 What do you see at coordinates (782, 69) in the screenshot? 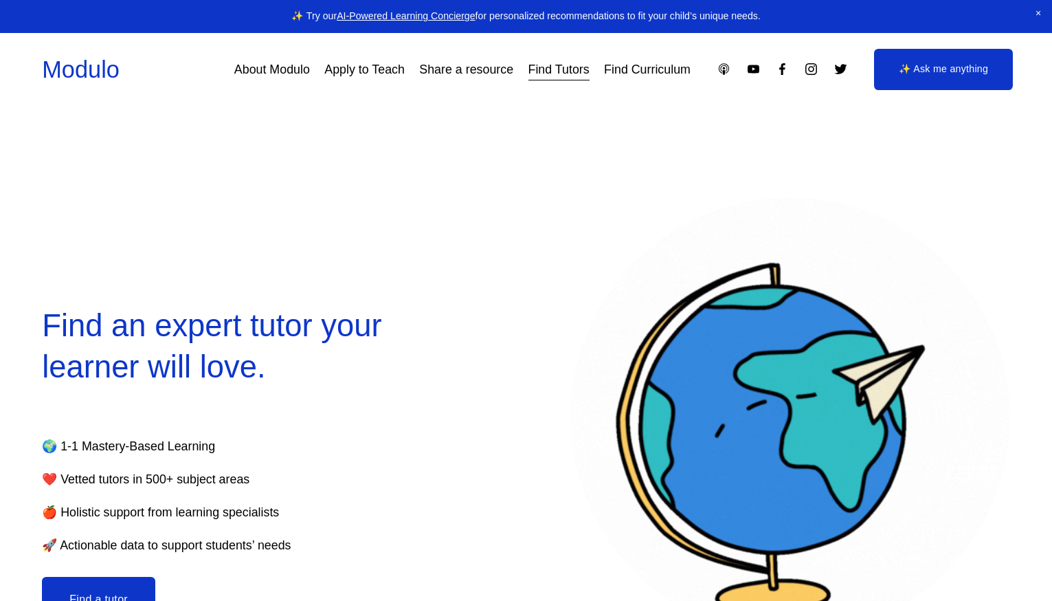
I see `a: Facebook` at bounding box center [782, 69].